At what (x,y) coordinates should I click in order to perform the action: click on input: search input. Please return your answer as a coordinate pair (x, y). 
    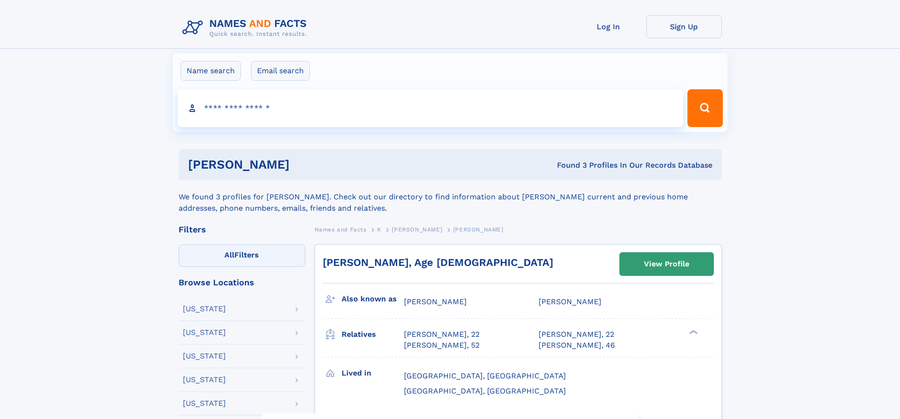
    Looking at the image, I should click on (431, 108).